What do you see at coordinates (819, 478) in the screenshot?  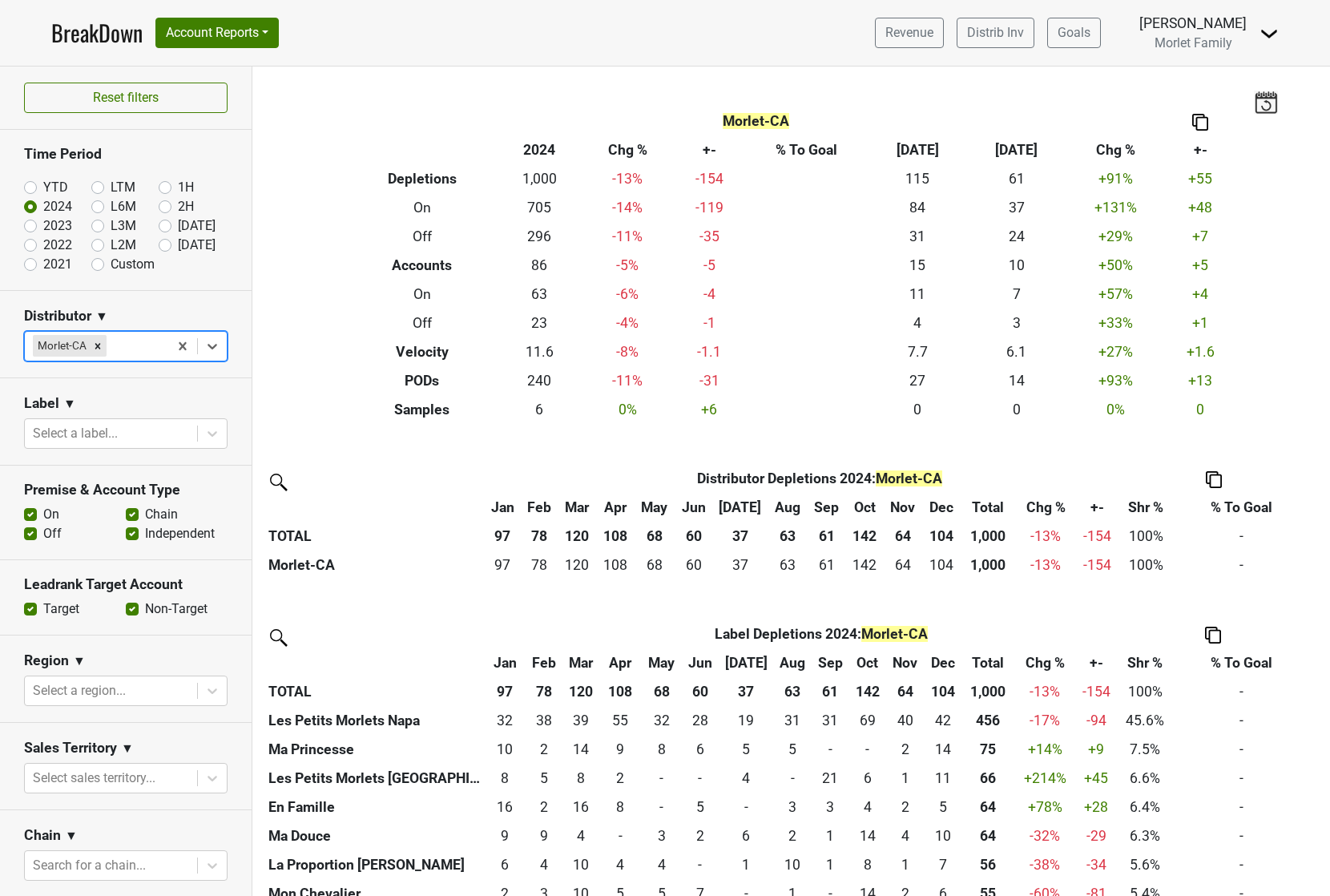 I see `th: Distributor Depletions 2024 :` at bounding box center [819, 478].